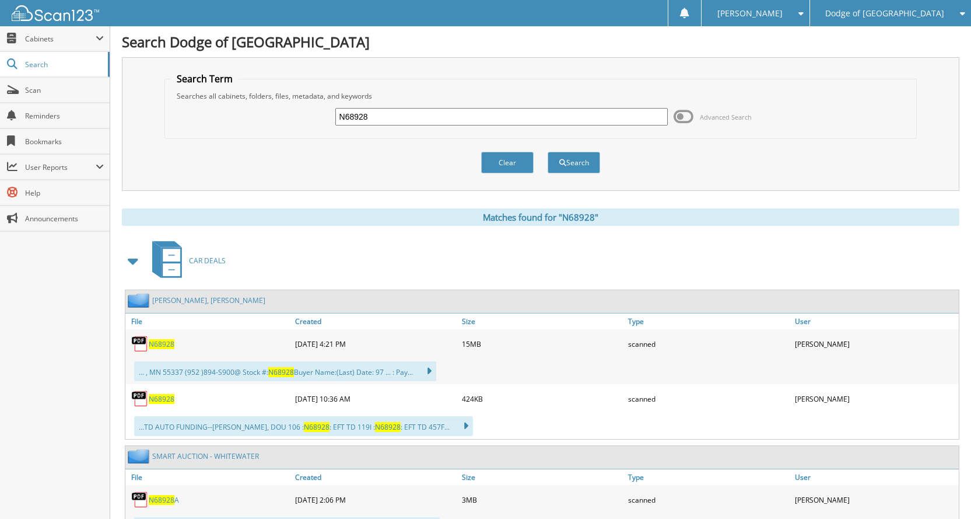 The height and width of the screenshot is (519, 971). Describe the element at coordinates (64, 115) in the screenshot. I see `span: Reminders` at that location.